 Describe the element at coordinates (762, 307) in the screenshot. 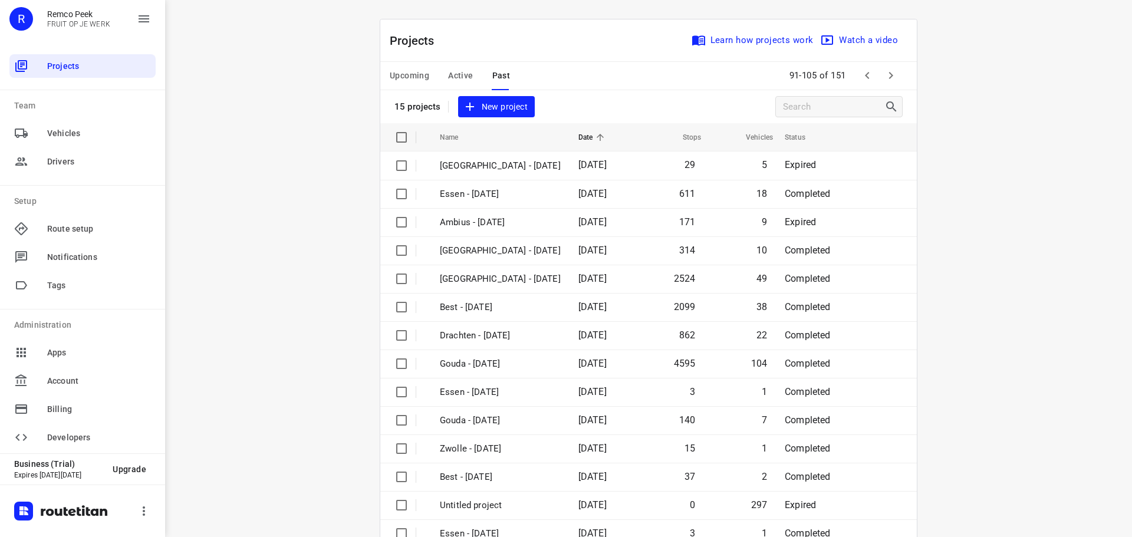

I see `span: 38` at that location.